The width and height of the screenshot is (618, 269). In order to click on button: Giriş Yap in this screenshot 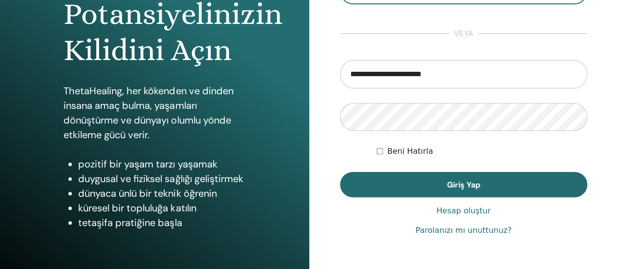, I will do `click(464, 185)`.